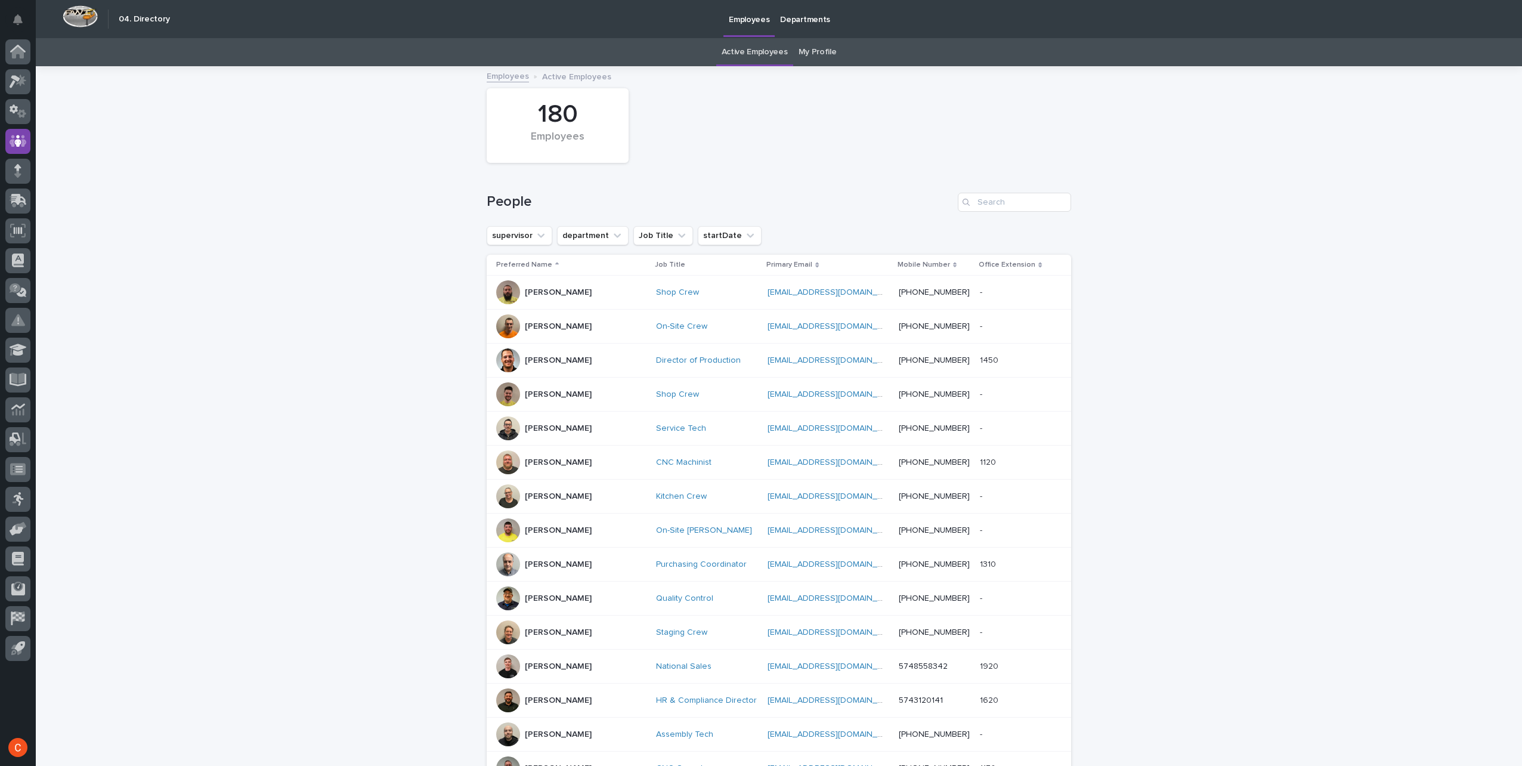 The height and width of the screenshot is (766, 1522). Describe the element at coordinates (989, 461) in the screenshot. I see `p: 1120` at that location.